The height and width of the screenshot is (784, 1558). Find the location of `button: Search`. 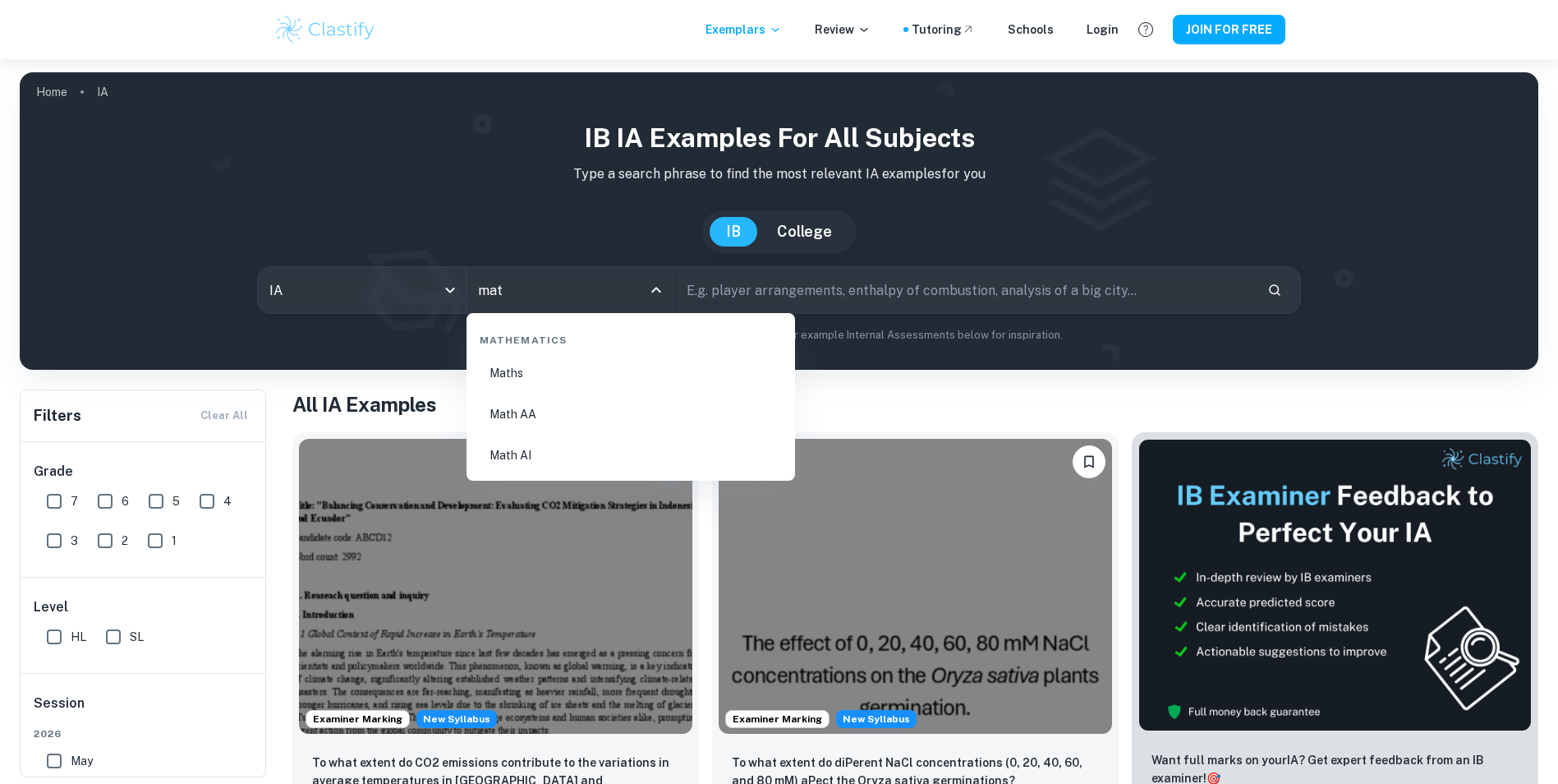

button: Search is located at coordinates (1275, 290).